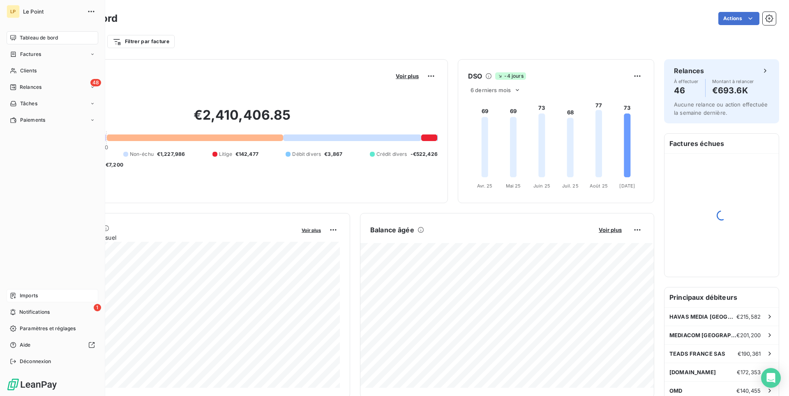 Image resolution: width=789 pixels, height=396 pixels. What do you see at coordinates (30, 87) in the screenshot?
I see `span: Relances` at bounding box center [30, 87].